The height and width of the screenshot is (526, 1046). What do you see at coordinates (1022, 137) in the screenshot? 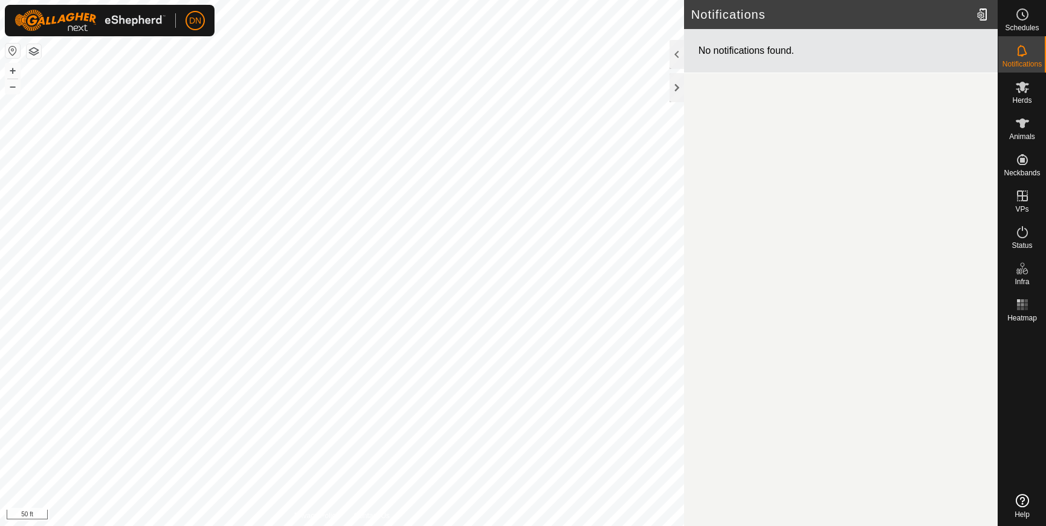
I see `span: Animals` at bounding box center [1022, 137].